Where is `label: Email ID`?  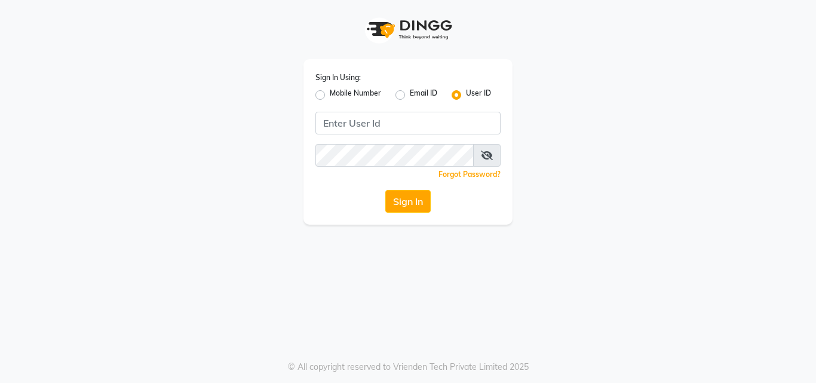 label: Email ID is located at coordinates (423, 95).